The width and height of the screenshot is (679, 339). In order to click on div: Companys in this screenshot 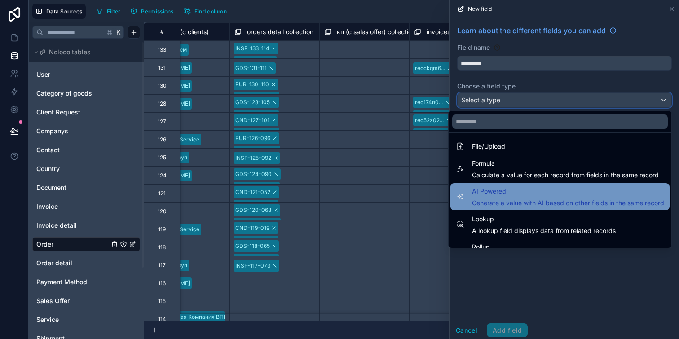, I will do `click(86, 131)`.